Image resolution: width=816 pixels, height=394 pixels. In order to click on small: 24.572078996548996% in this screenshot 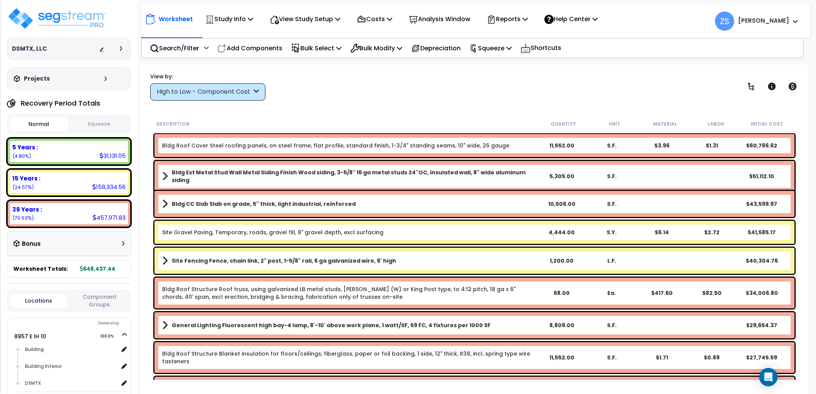, I will do `click(23, 187)`.